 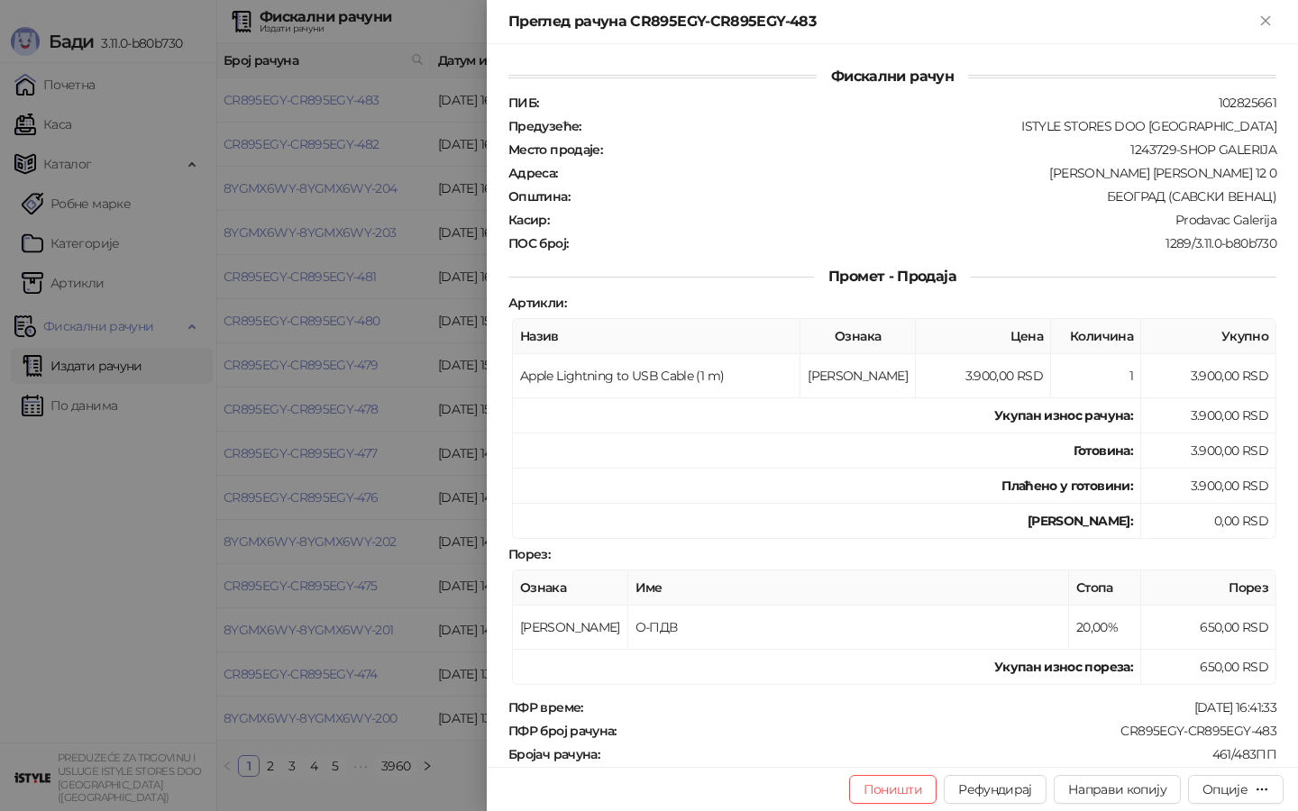 I want to click on strong: Плаћено у готовини:, so click(x=1068, y=486).